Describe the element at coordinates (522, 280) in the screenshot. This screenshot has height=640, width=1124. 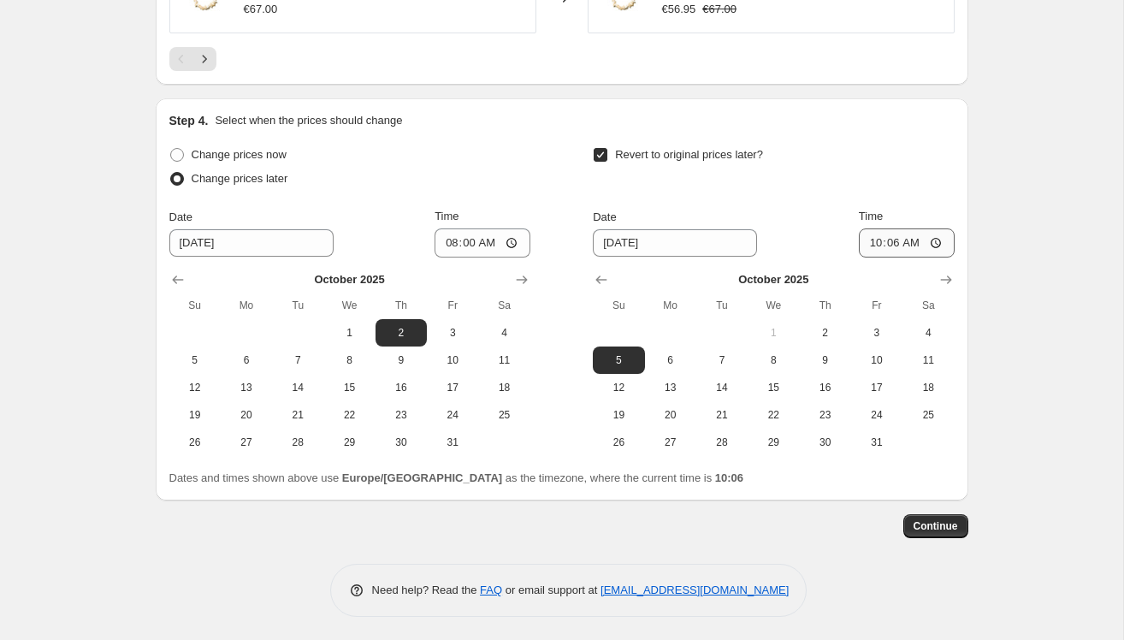
I see `button: Show next month, November 2025` at that location.